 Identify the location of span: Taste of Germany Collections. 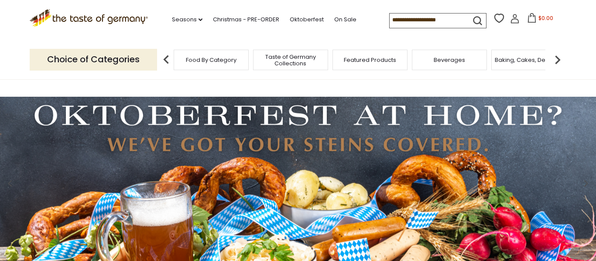
(291, 60).